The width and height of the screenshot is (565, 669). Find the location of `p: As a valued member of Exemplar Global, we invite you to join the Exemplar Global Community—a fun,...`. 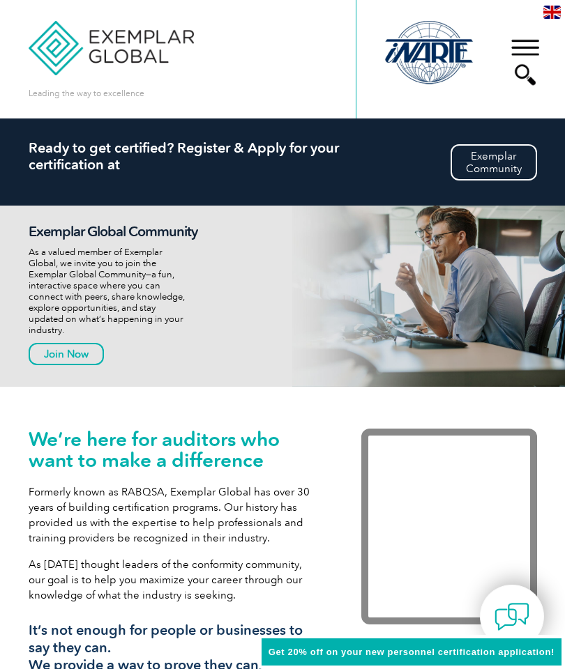

p: As a valued member of Exemplar Global, we invite you to join the Exemplar Global Community—a fun,... is located at coordinates (121, 291).